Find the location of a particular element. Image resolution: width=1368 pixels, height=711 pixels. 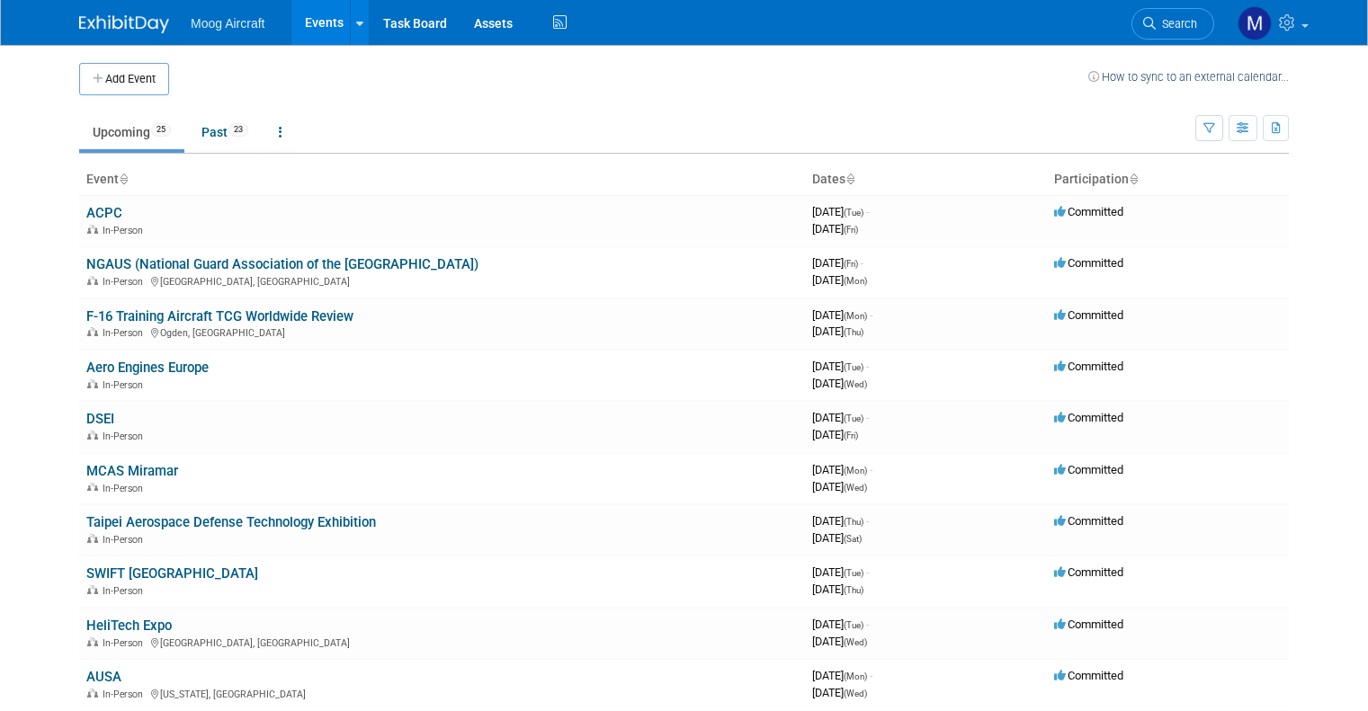

img: ExhibitDay is located at coordinates (124, 24).